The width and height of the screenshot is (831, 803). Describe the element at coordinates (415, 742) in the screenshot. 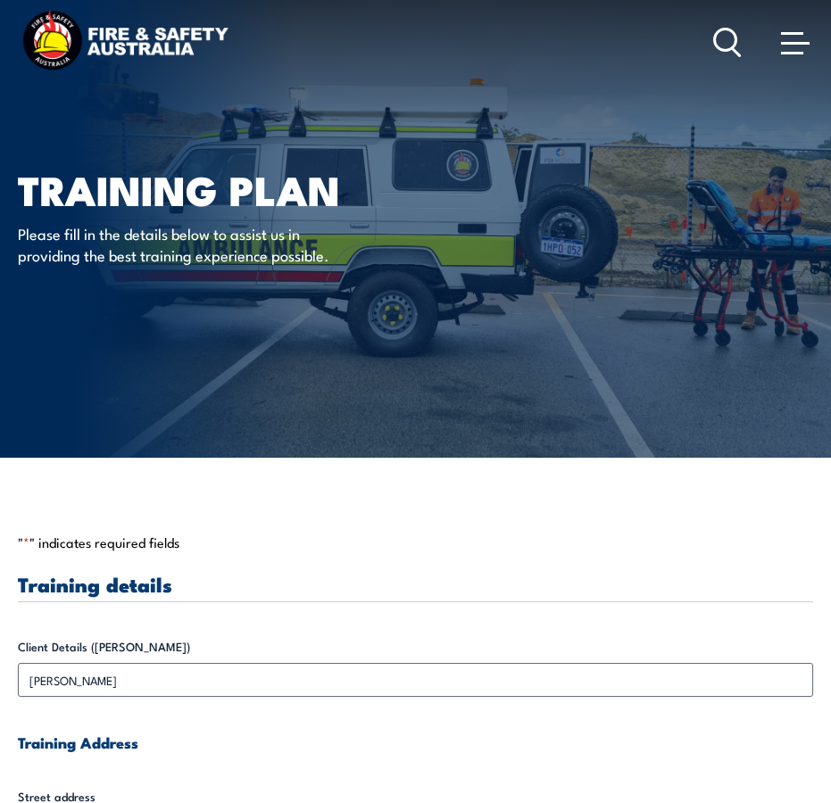

I see `h4: Training Address` at that location.